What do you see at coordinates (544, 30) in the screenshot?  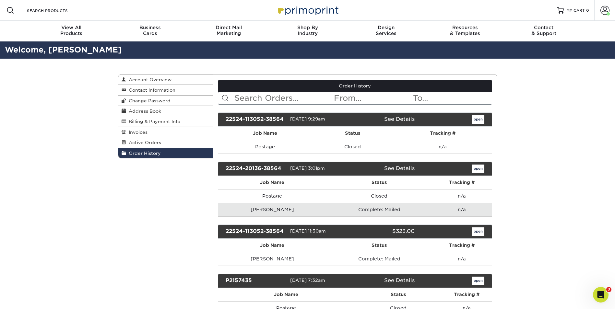 I see `div: & Support` at bounding box center [544, 30].